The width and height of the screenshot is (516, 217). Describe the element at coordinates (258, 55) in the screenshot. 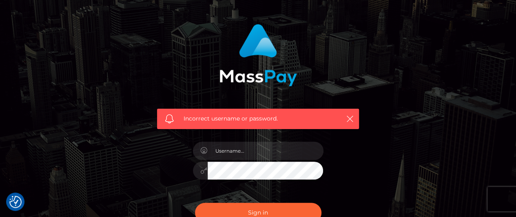

I see `img: MassPay Login` at that location.